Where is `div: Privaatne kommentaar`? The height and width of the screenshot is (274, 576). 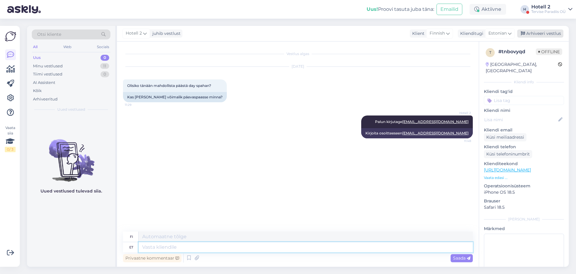 div: Privaatne kommentaar is located at coordinates (152, 258).